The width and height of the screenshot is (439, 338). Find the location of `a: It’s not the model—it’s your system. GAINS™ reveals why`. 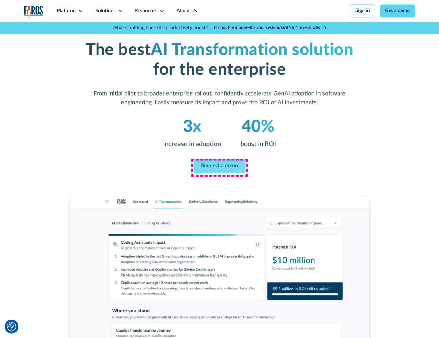

a: It’s not the model—it’s your system. GAINS™ reveals why is located at coordinates (271, 28).